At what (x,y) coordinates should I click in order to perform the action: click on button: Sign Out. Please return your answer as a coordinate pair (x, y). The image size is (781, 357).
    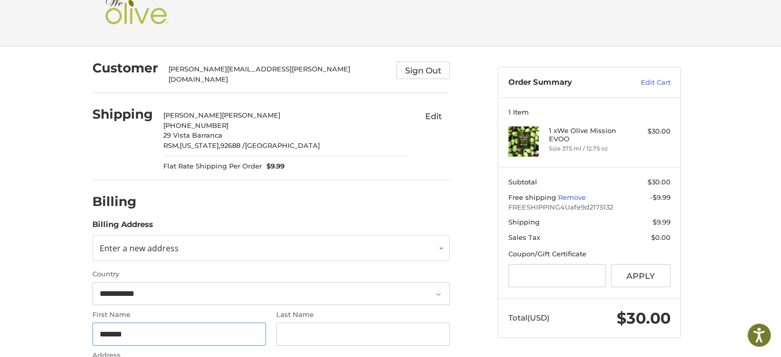
    Looking at the image, I should click on (423, 70).